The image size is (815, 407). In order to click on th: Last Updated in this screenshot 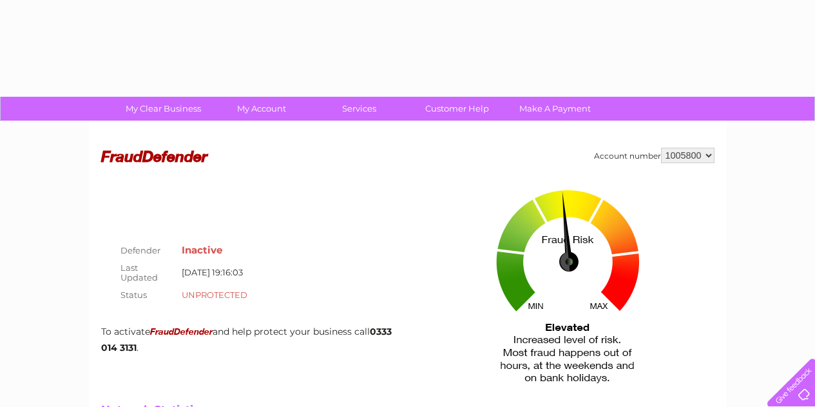, I will do `click(146, 273)`.